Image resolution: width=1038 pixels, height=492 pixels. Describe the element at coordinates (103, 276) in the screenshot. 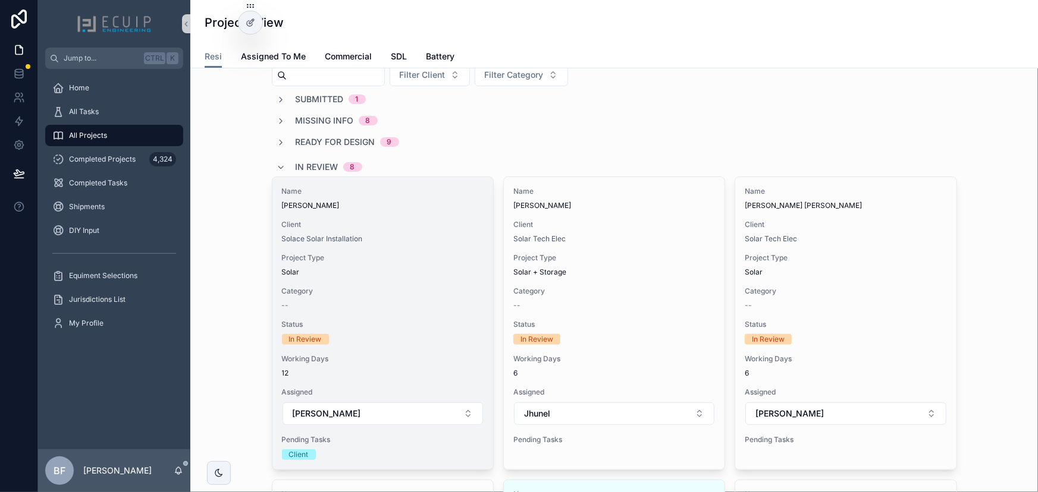

I see `span: Equiment Selections` at that location.